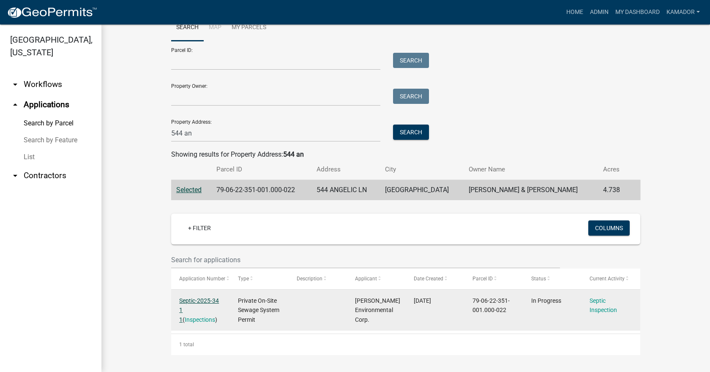 This screenshot has width=710, height=372. I want to click on th: Owner Name, so click(531, 169).